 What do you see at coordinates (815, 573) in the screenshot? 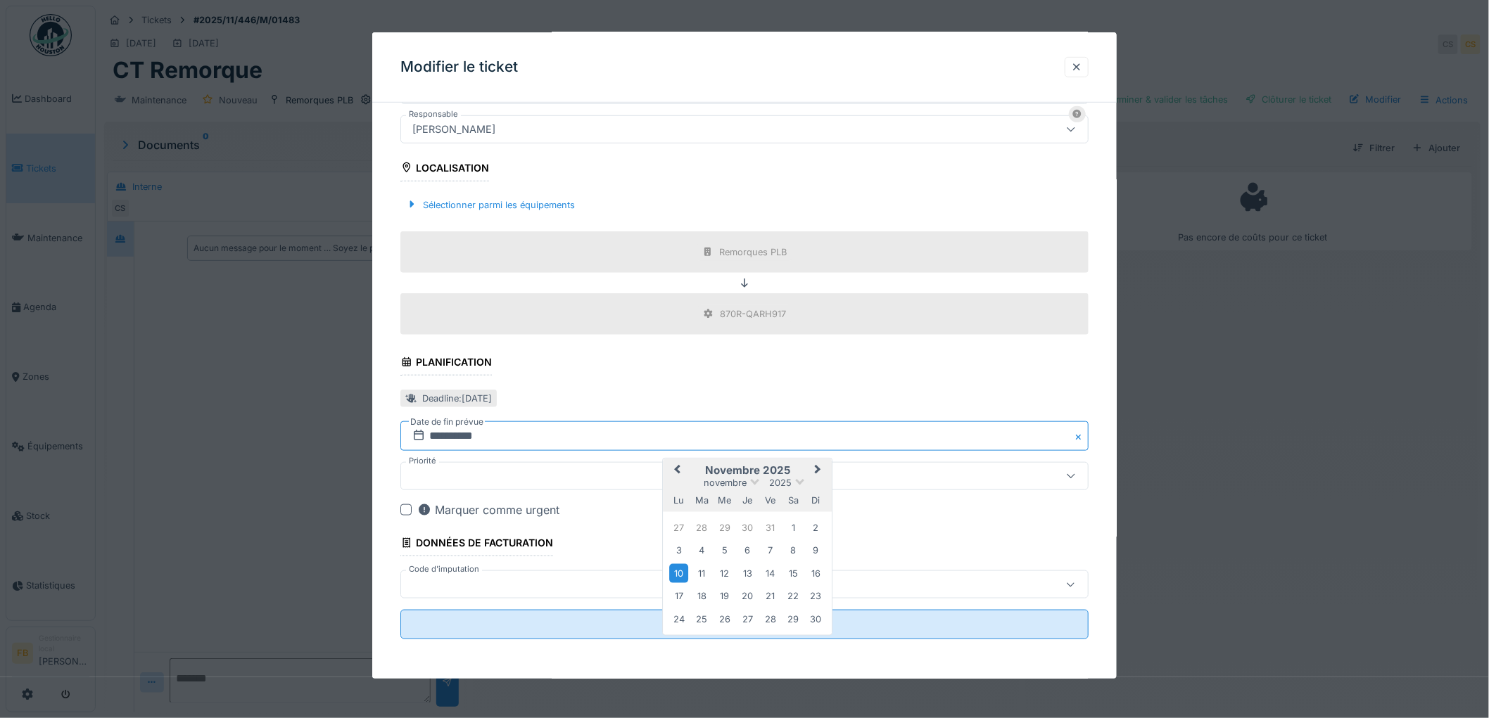
I see `div: Choose dimanche 16 novembre 2025` at bounding box center [815, 573].